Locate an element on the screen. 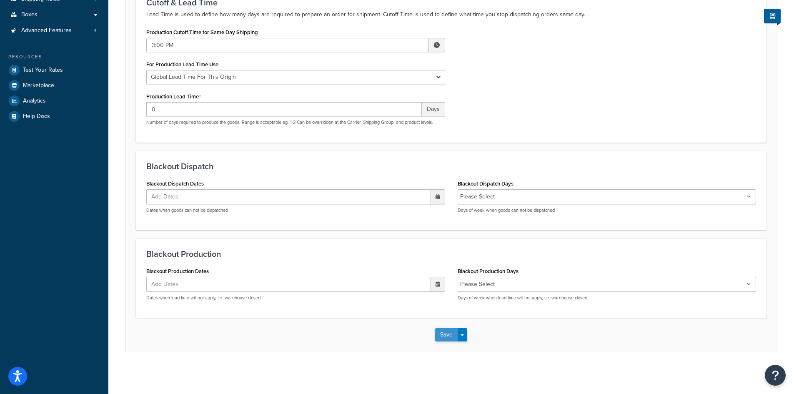  li: Marketplace is located at coordinates (54, 85).